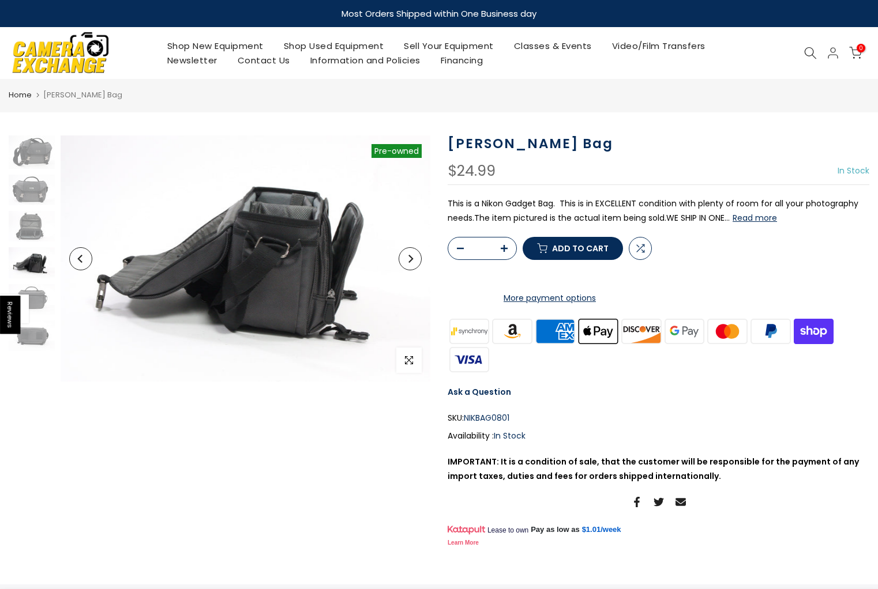  Describe the element at coordinates (855, 53) in the screenshot. I see `a: 0` at that location.